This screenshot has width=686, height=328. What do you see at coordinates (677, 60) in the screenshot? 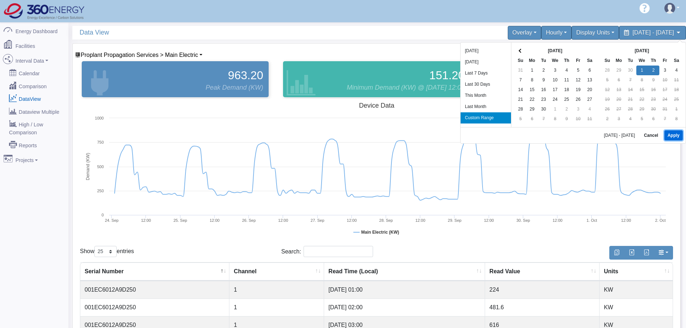
I see `th: Sa` at bounding box center [677, 60].